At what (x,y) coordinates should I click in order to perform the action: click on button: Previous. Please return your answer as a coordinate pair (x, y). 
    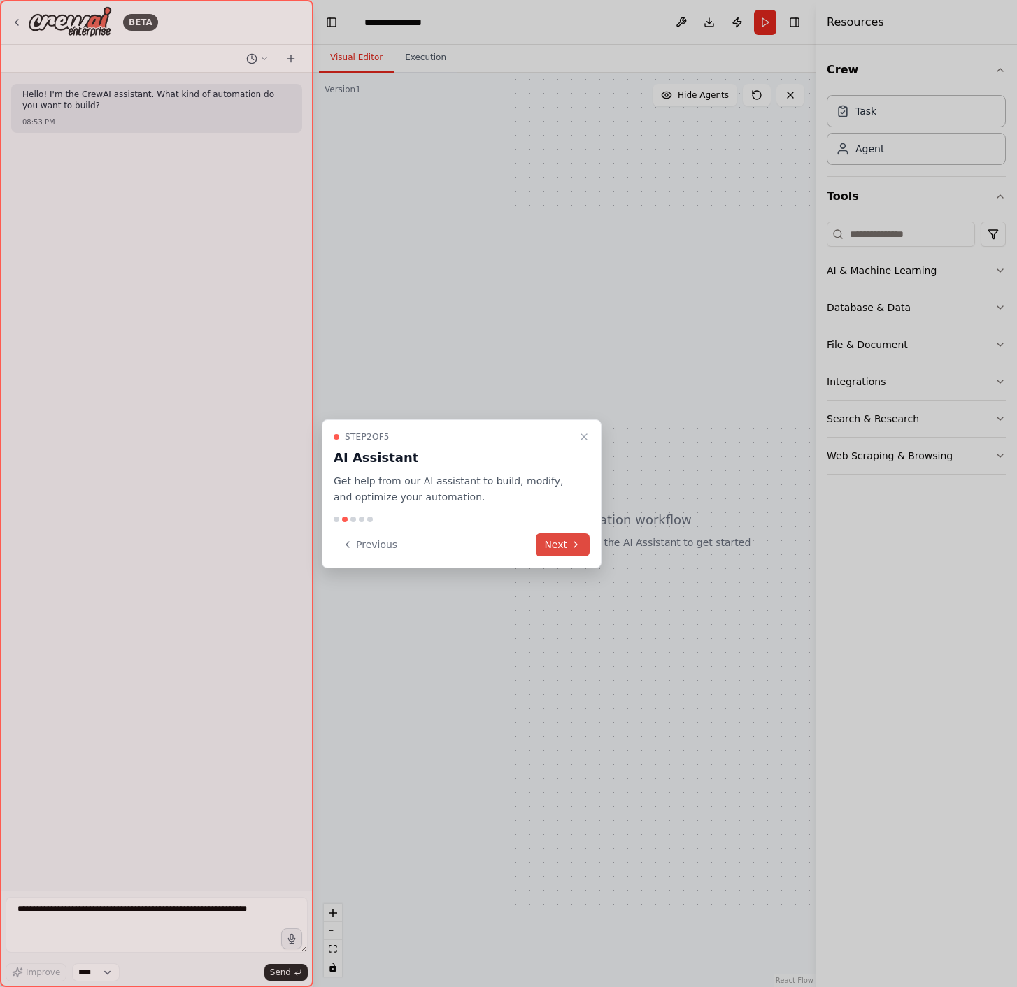
    Looking at the image, I should click on (369, 545).